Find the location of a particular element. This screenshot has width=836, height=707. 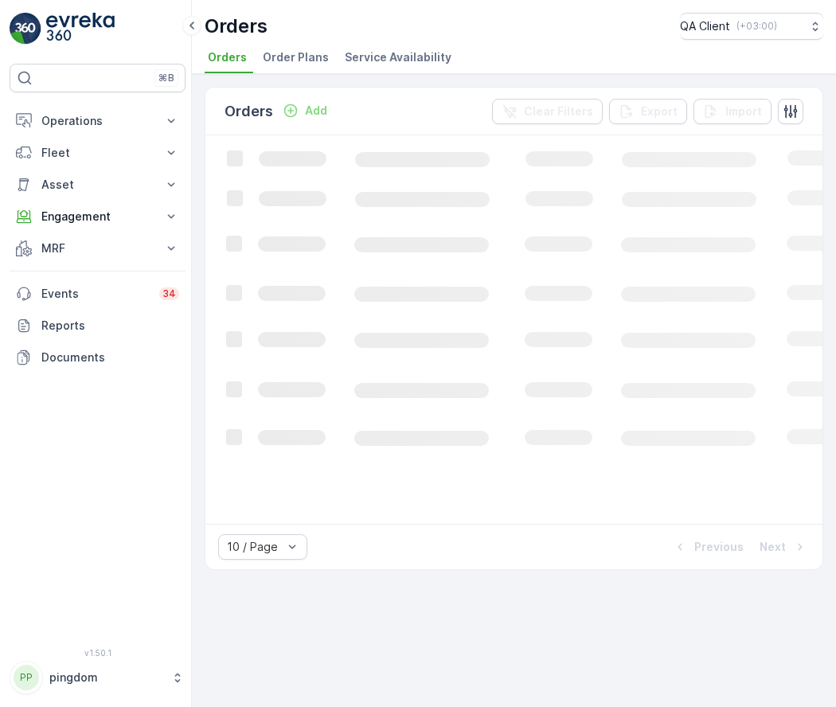

button: Clear Filters is located at coordinates (547, 111).